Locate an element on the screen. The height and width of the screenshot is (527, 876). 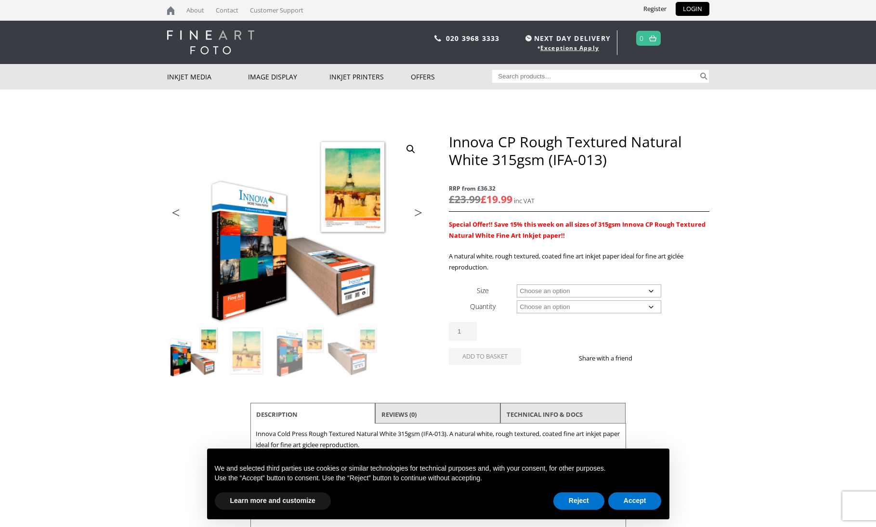
h1: Innova CP Rough Textured Natural White 315gsm (IFA-013) is located at coordinates (579, 151).